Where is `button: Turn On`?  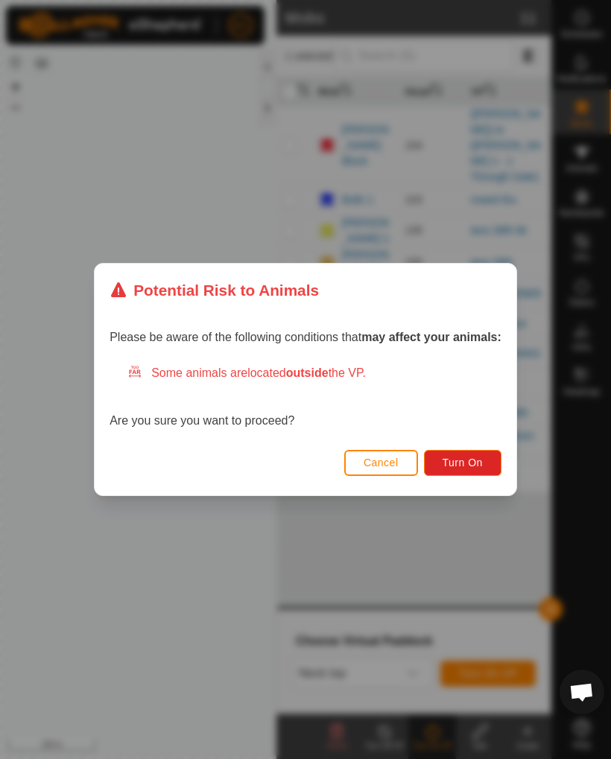 button: Turn On is located at coordinates (463, 463).